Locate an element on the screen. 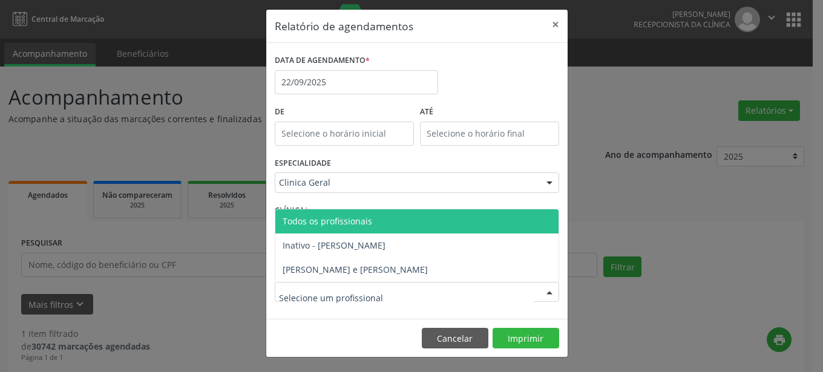 This screenshot has height=372, width=823. h5: Relatório de agendamentos is located at coordinates (344, 26).